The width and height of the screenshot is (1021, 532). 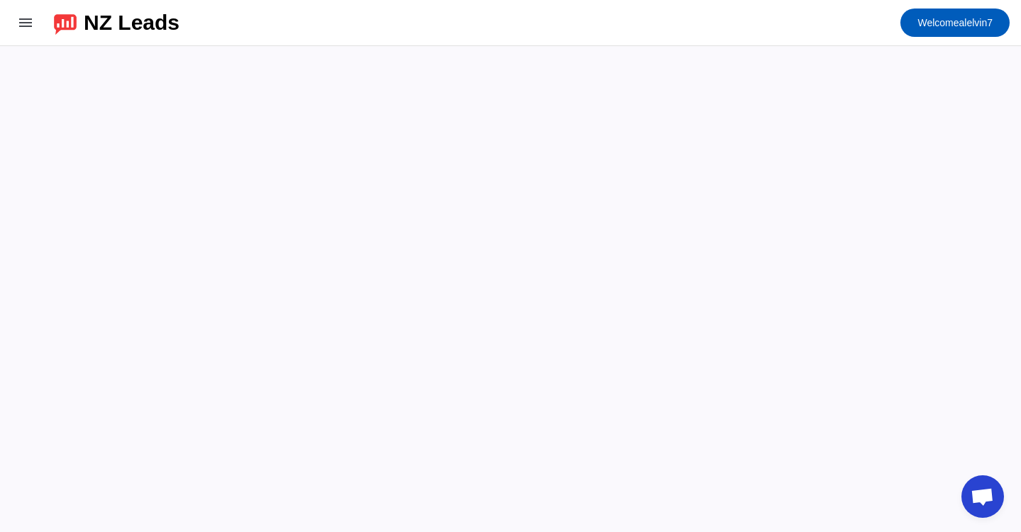 I want to click on span: alelvin7, so click(x=955, y=23).